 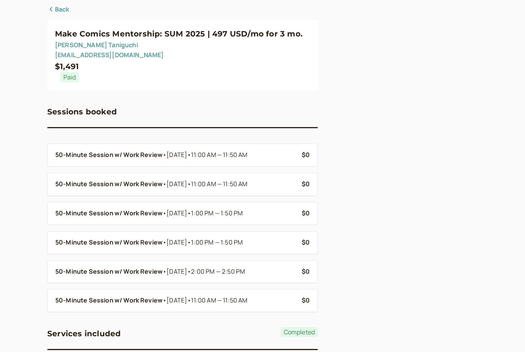 I want to click on a: Back, so click(x=58, y=10).